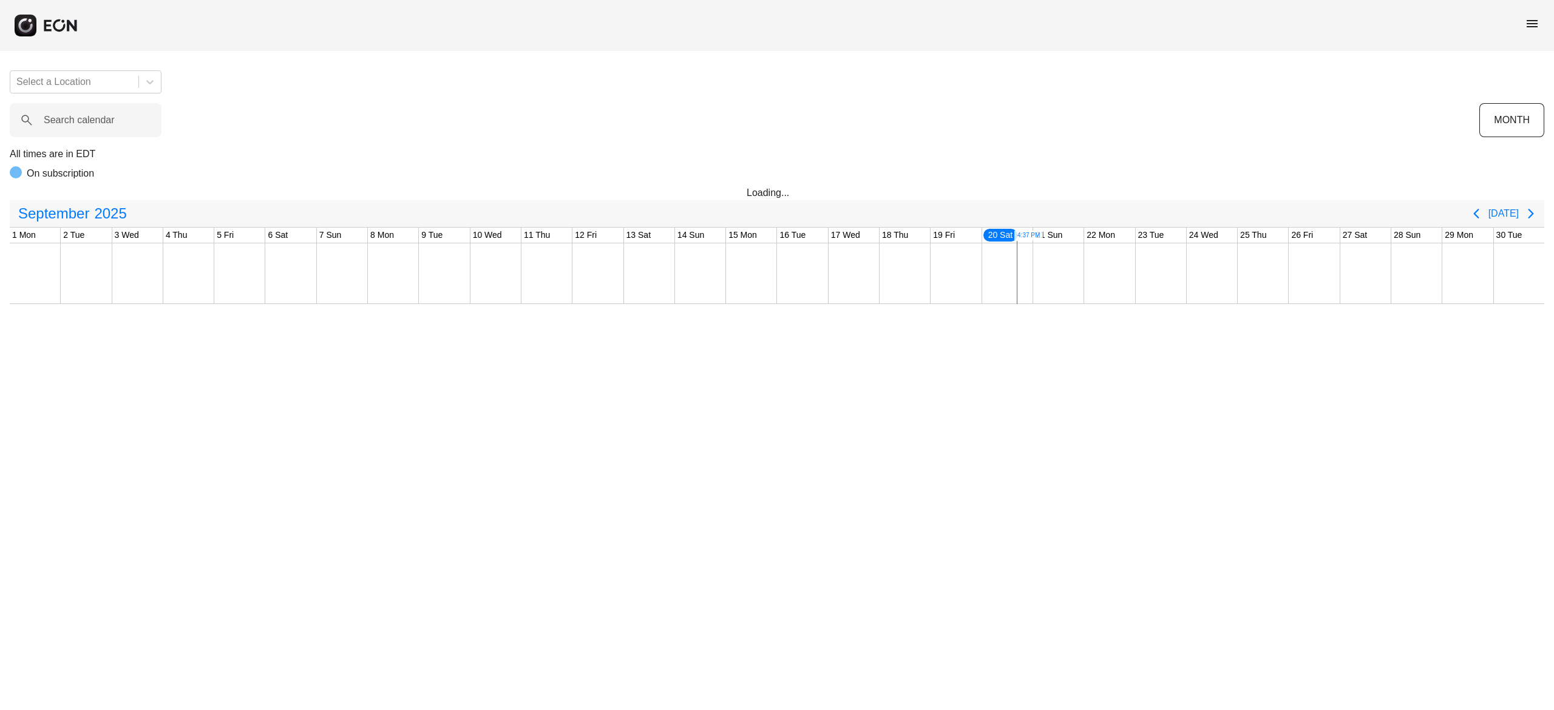 The width and height of the screenshot is (1554, 710). Describe the element at coordinates (742, 235) in the screenshot. I see `div: 15 Mon` at that location.